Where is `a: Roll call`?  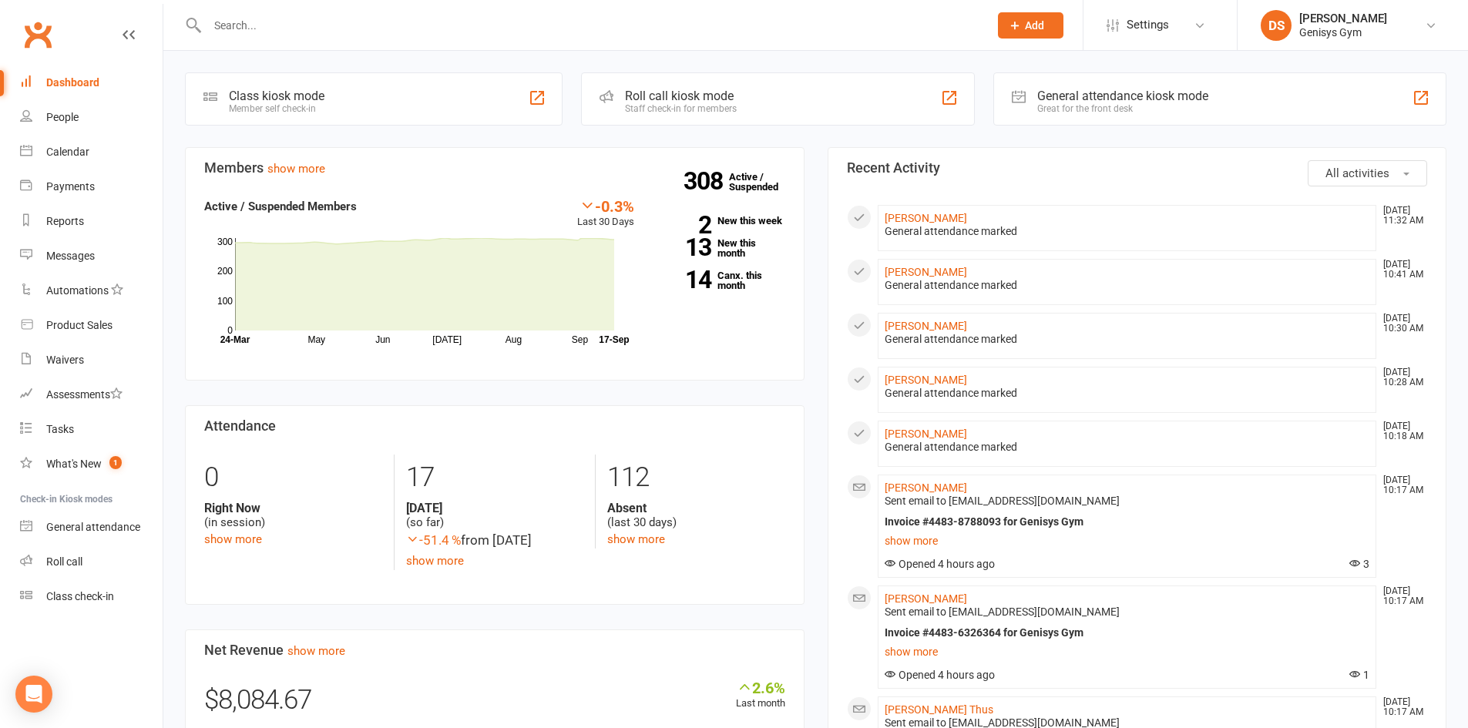
a: Roll call is located at coordinates (91, 562).